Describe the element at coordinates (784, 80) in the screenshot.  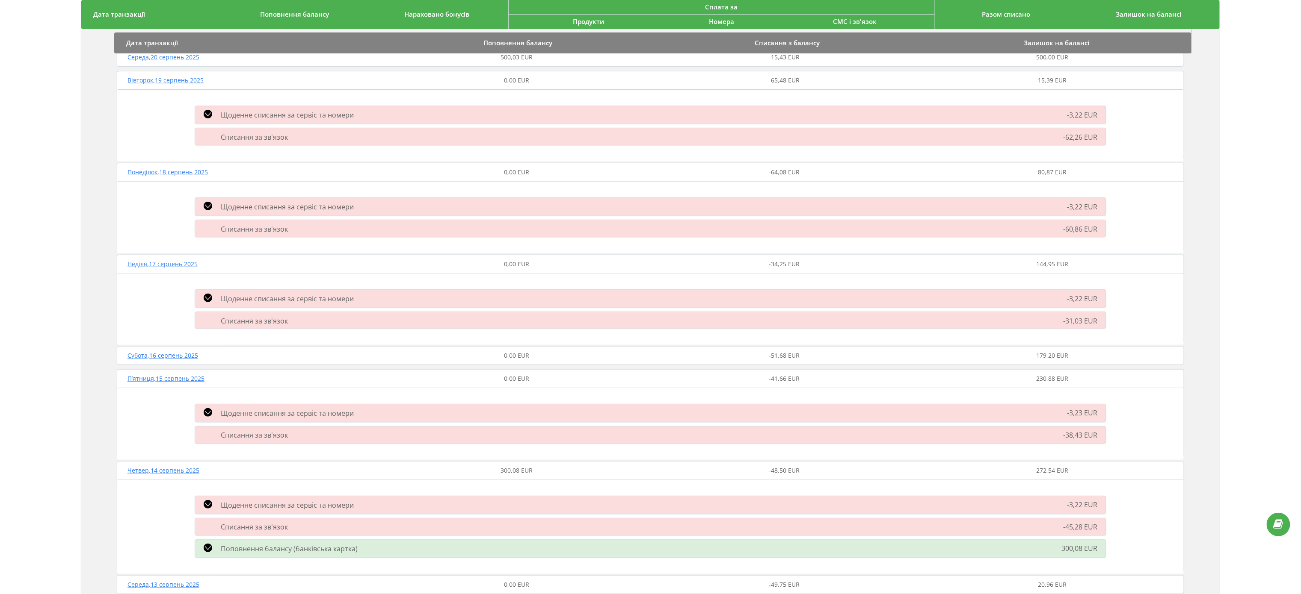
I see `span: -65,48 EUR` at that location.